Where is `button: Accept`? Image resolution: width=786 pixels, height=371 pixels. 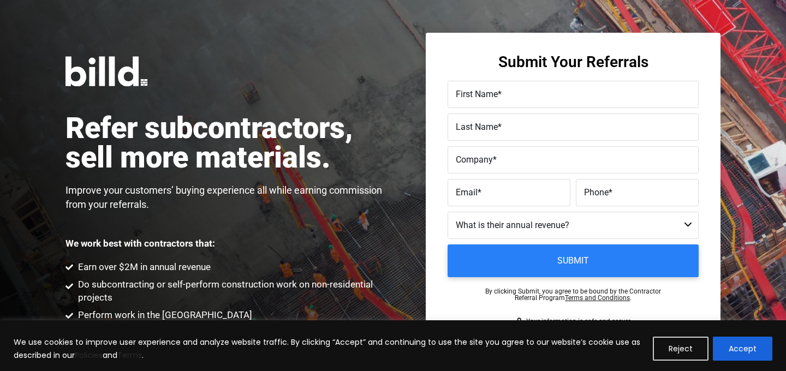 button: Accept is located at coordinates (742, 349).